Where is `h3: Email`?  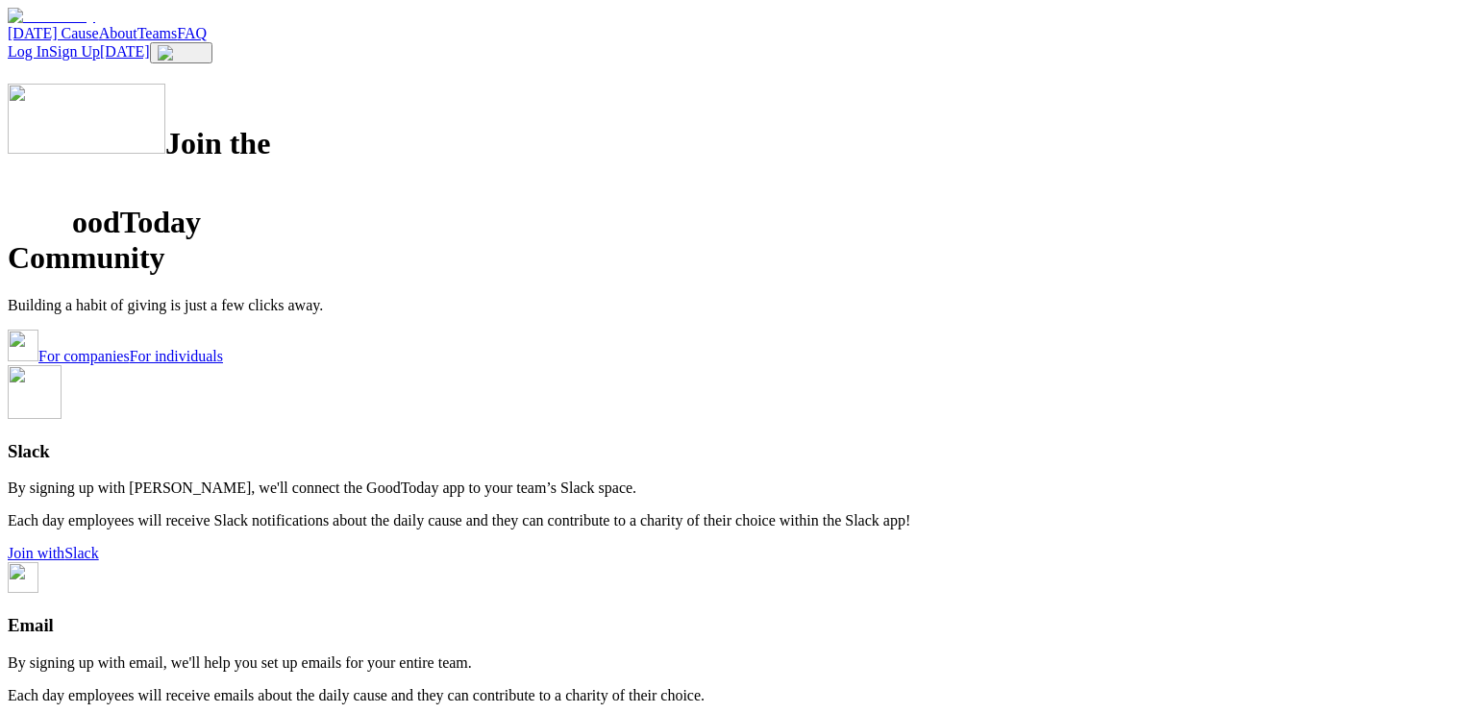
h3: Email is located at coordinates (731, 626).